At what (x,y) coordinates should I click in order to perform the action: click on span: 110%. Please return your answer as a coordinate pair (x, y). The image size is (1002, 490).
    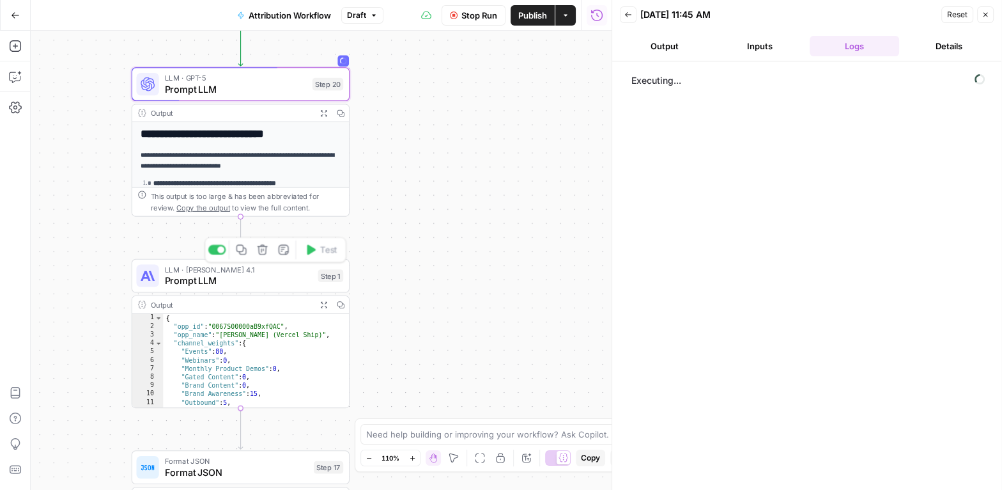
    Looking at the image, I should click on (391, 458).